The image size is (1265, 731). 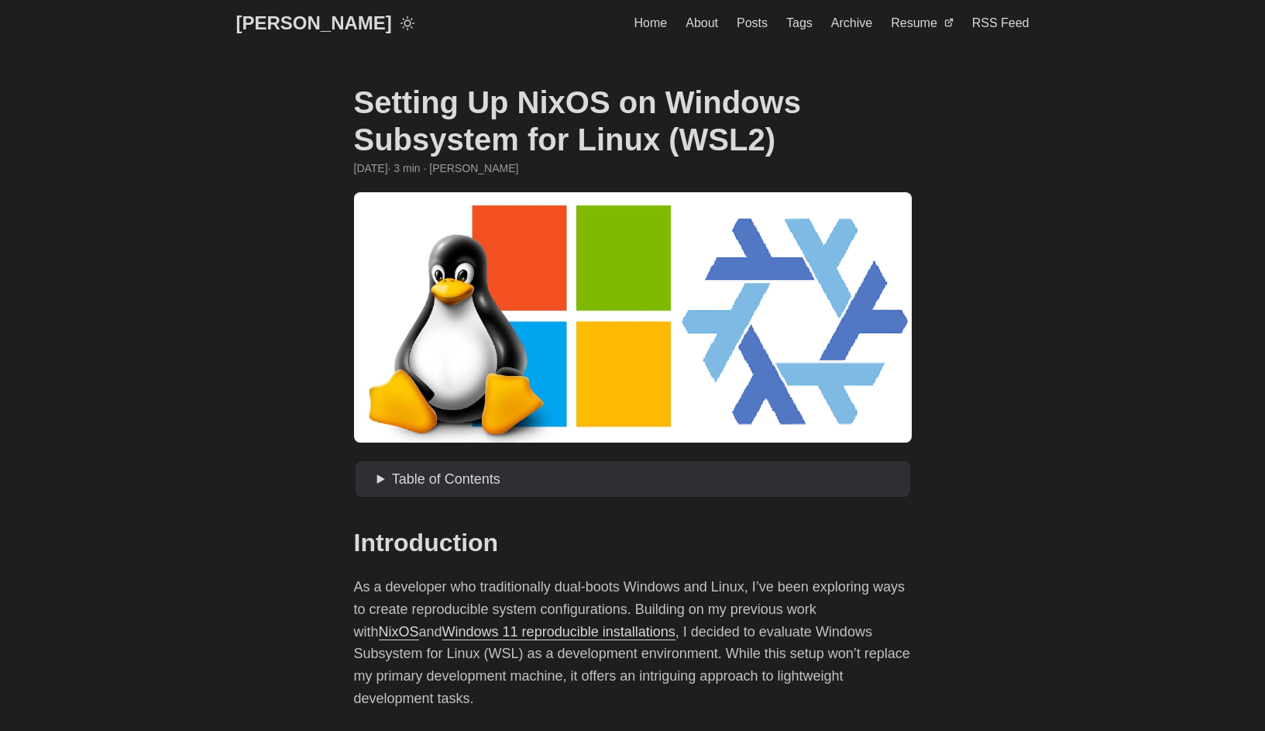 What do you see at coordinates (633, 121) in the screenshot?
I see `h1: Setting Up NixOS on Windows Subsystem for Linux (WSL2)` at bounding box center [633, 121].